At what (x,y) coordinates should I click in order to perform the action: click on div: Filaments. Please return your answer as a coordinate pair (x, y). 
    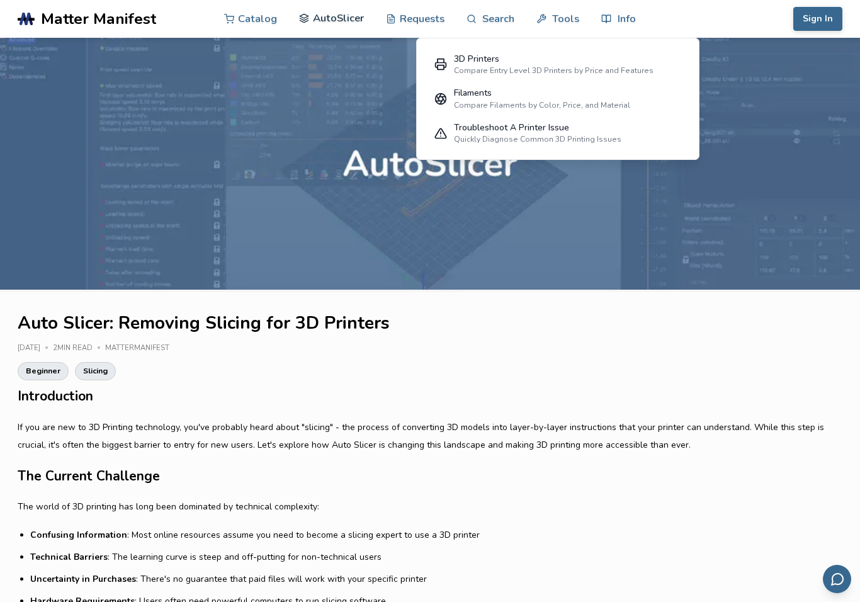
    Looking at the image, I should click on (542, 93).